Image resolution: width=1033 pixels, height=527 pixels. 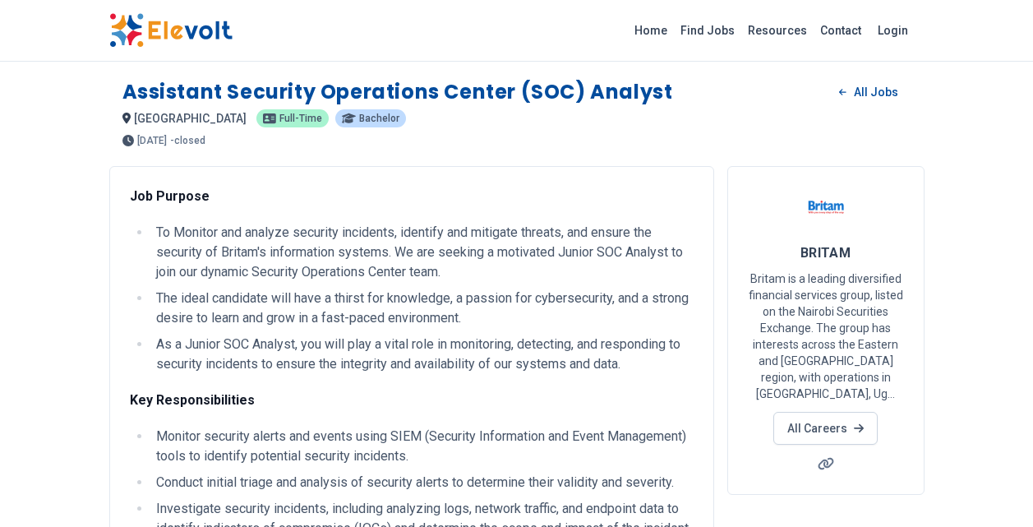 What do you see at coordinates (825, 428) in the screenshot?
I see `a: All Careers` at bounding box center [825, 428].